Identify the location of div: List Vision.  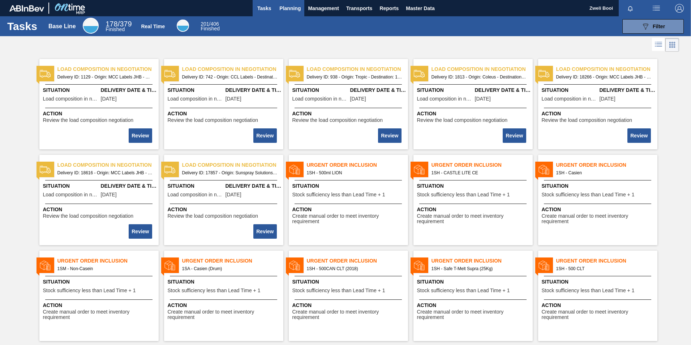
(658, 45).